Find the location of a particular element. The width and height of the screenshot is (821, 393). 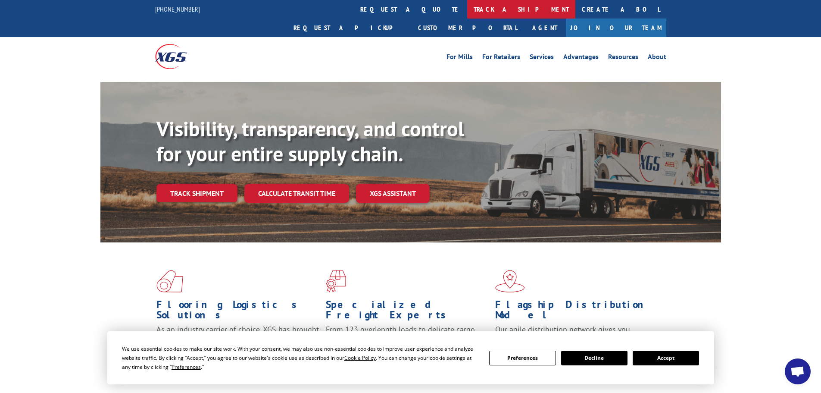

a: Join Our Team is located at coordinates (616, 28).